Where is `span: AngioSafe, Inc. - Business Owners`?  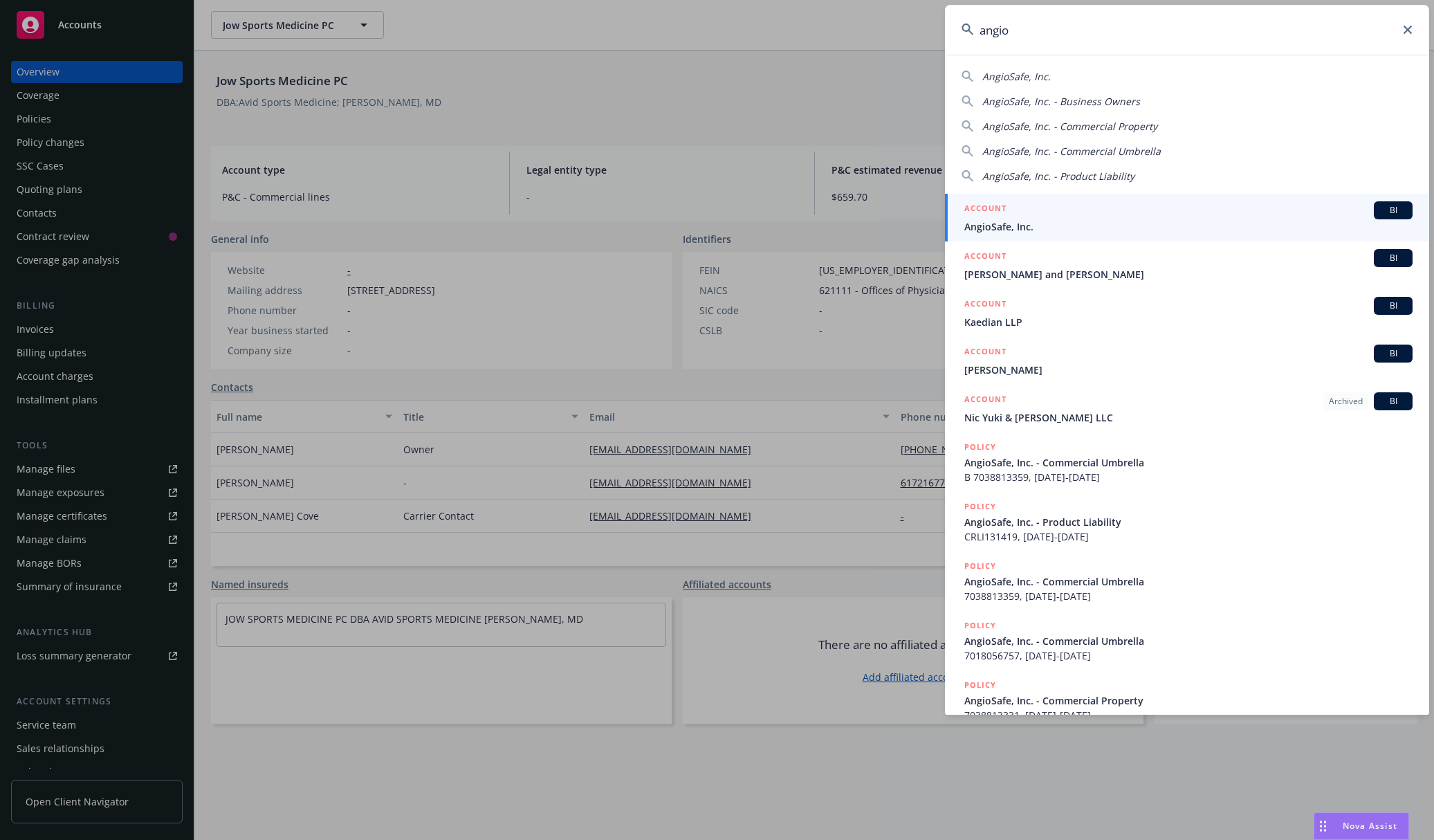
span: AngioSafe, Inc. - Business Owners is located at coordinates (1061, 101).